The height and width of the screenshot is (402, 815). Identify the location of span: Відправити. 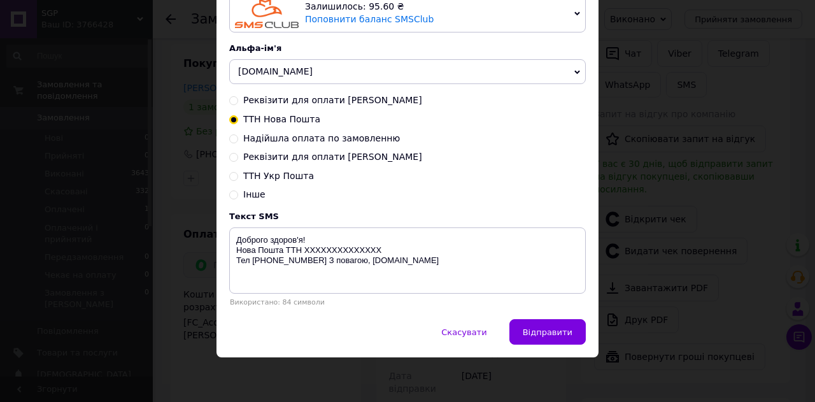
(548, 332).